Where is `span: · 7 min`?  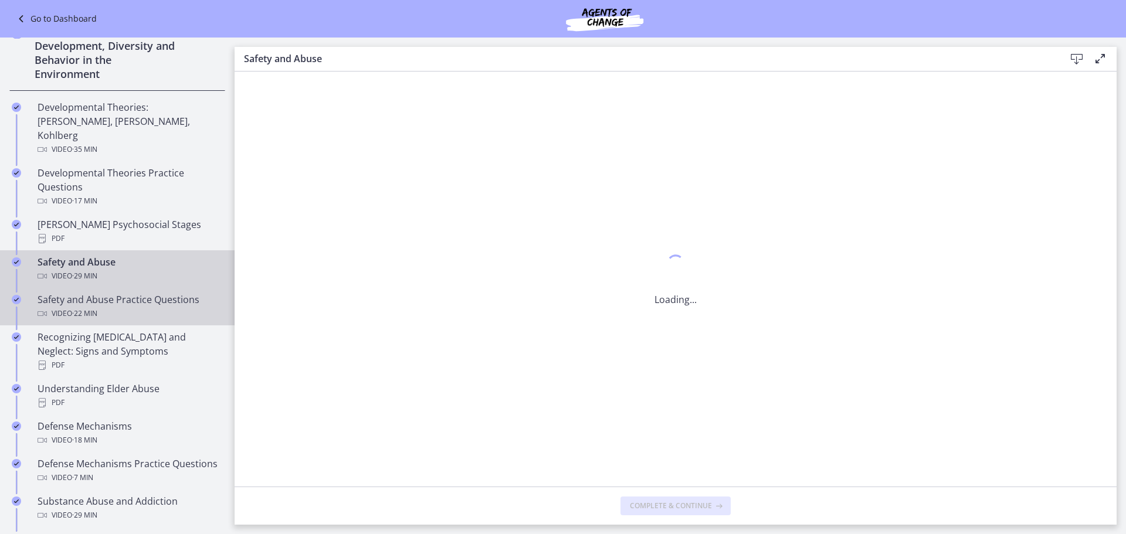 span: · 7 min is located at coordinates (83, 478).